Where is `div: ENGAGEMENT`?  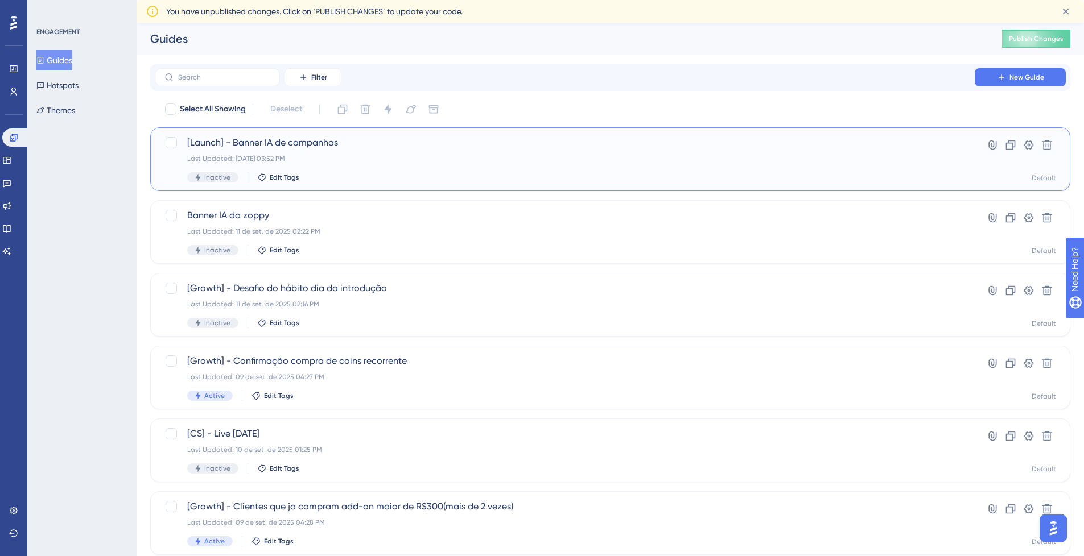
div: ENGAGEMENT is located at coordinates (58, 32).